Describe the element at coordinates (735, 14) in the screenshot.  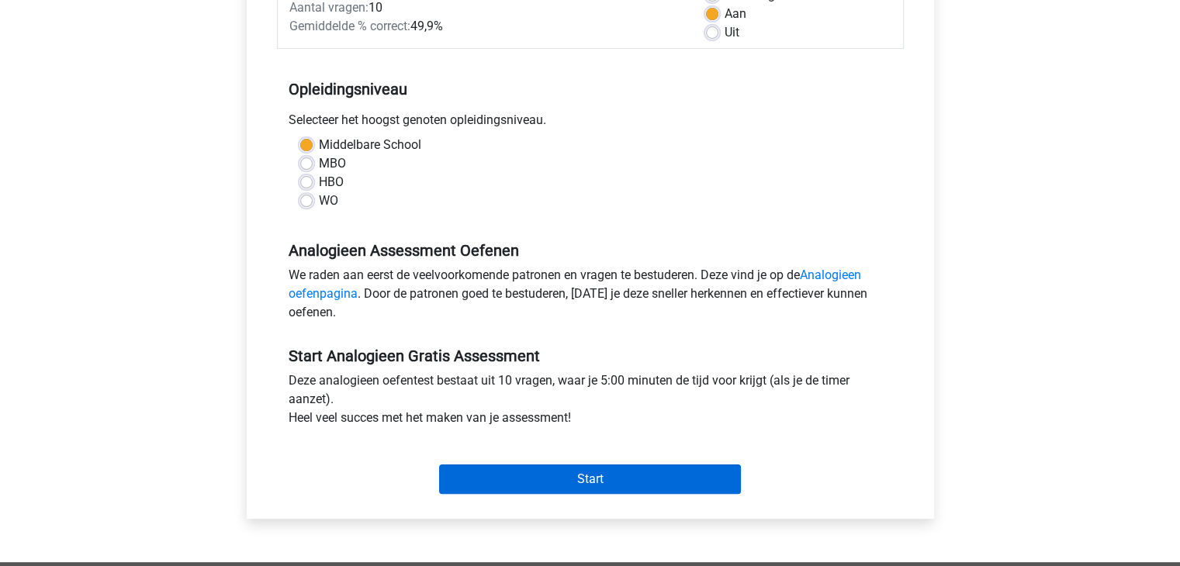
I see `label: Aan` at that location.